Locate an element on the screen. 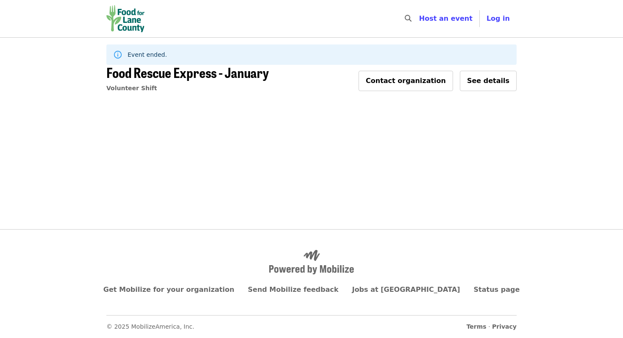 The height and width of the screenshot is (338, 623). a: Privacy is located at coordinates (504, 327).